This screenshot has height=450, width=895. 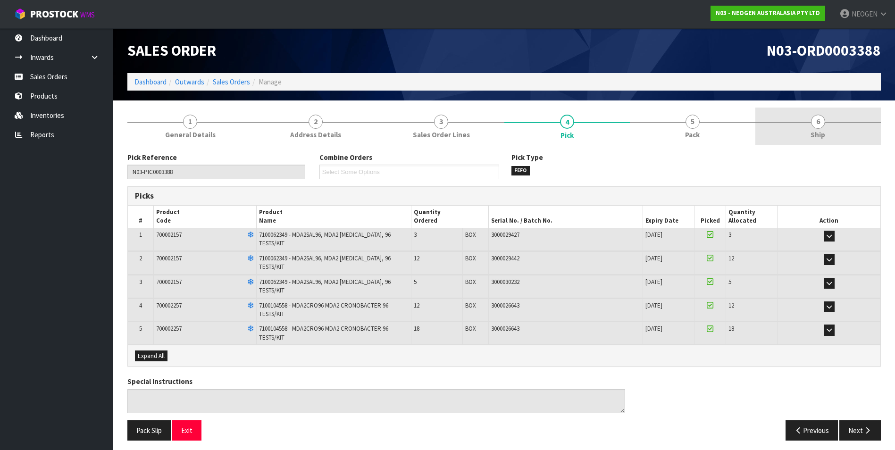 What do you see at coordinates (521, 171) in the screenshot?
I see `span: FEFO` at bounding box center [521, 171].